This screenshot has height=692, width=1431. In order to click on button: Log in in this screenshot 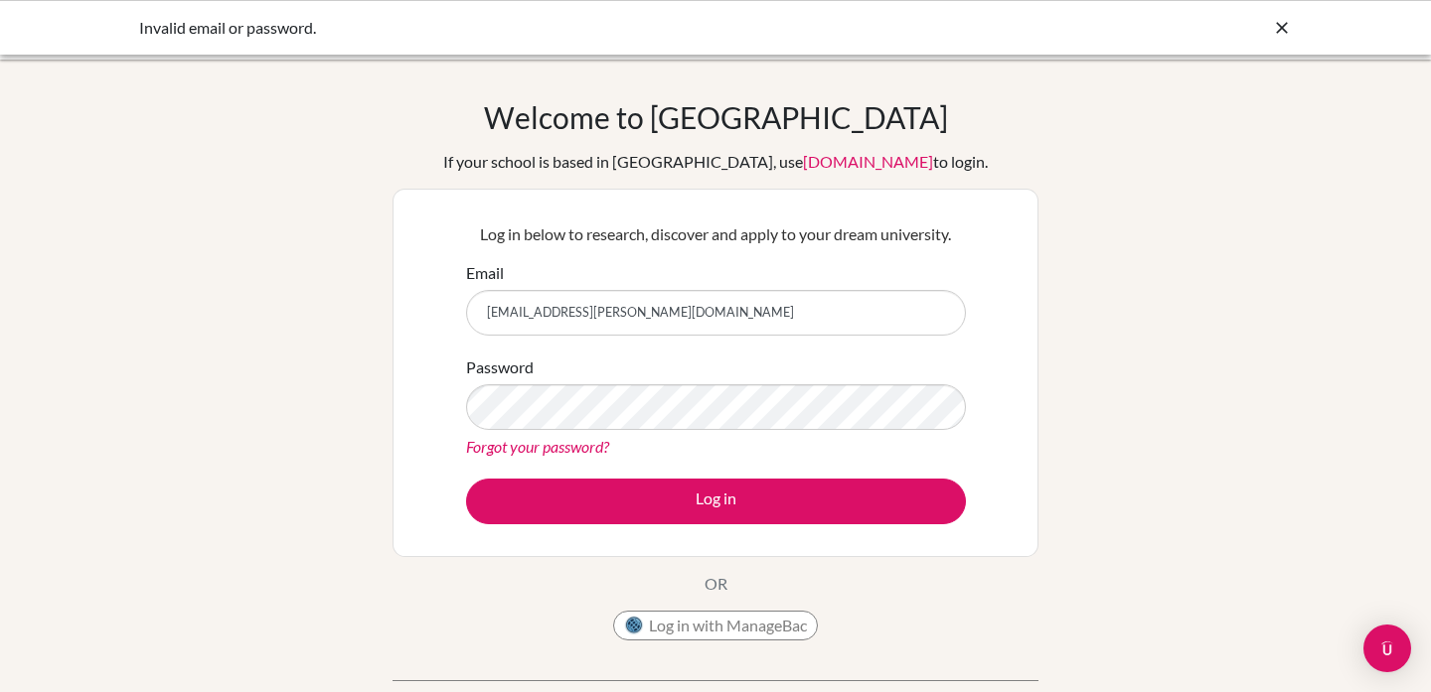, I will do `click(715, 502)`.